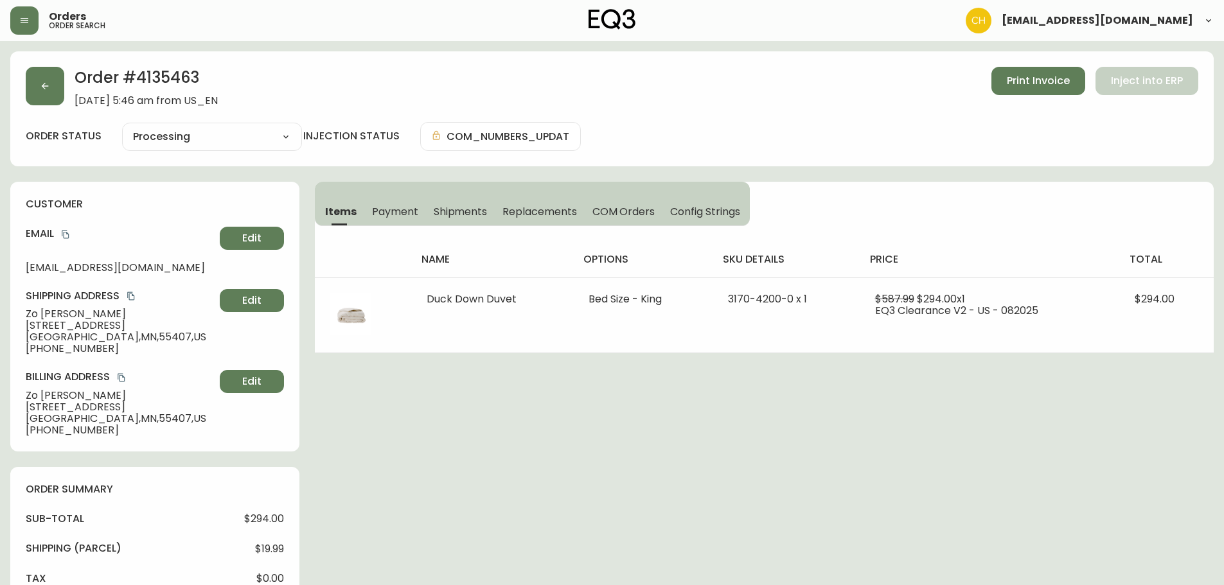  What do you see at coordinates (270, 579) in the screenshot?
I see `span: $0.00` at bounding box center [270, 579].